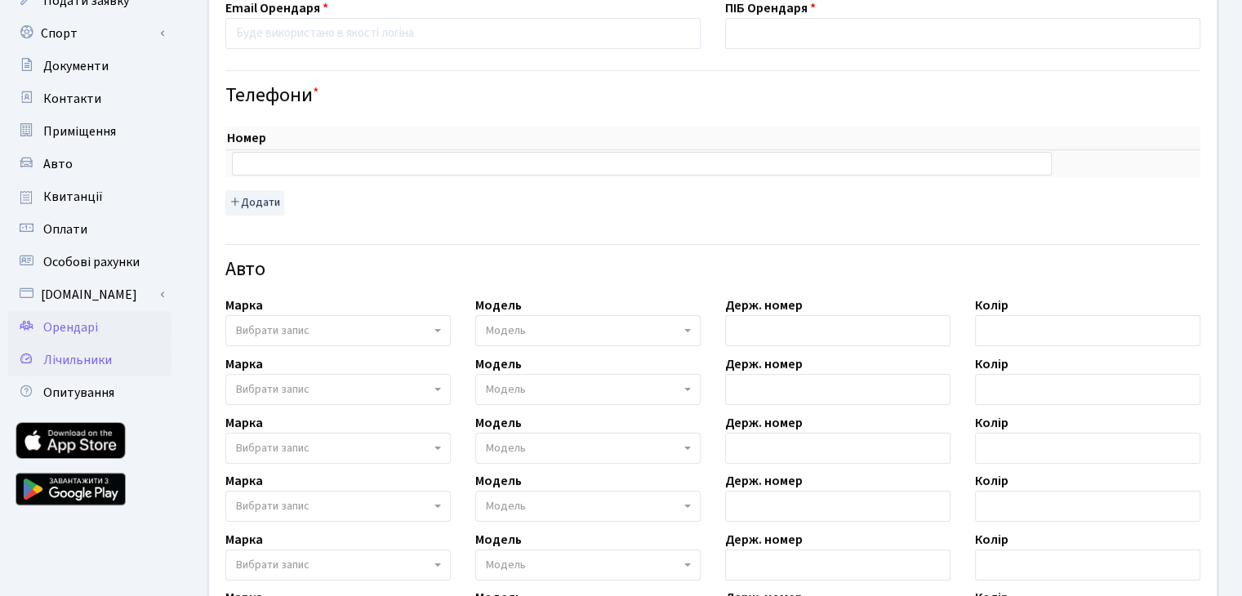 The image size is (1242, 596). What do you see at coordinates (713, 96) in the screenshot?
I see `h4: Телефони` at bounding box center [713, 96].